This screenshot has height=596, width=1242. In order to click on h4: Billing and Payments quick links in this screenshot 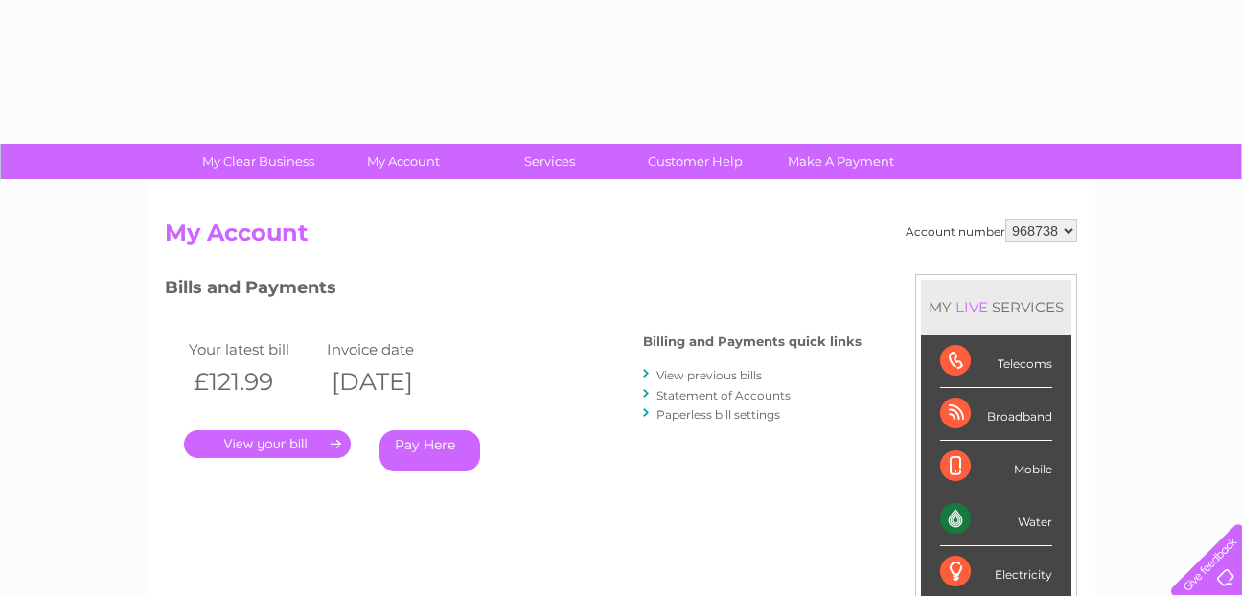, I will do `click(752, 341)`.